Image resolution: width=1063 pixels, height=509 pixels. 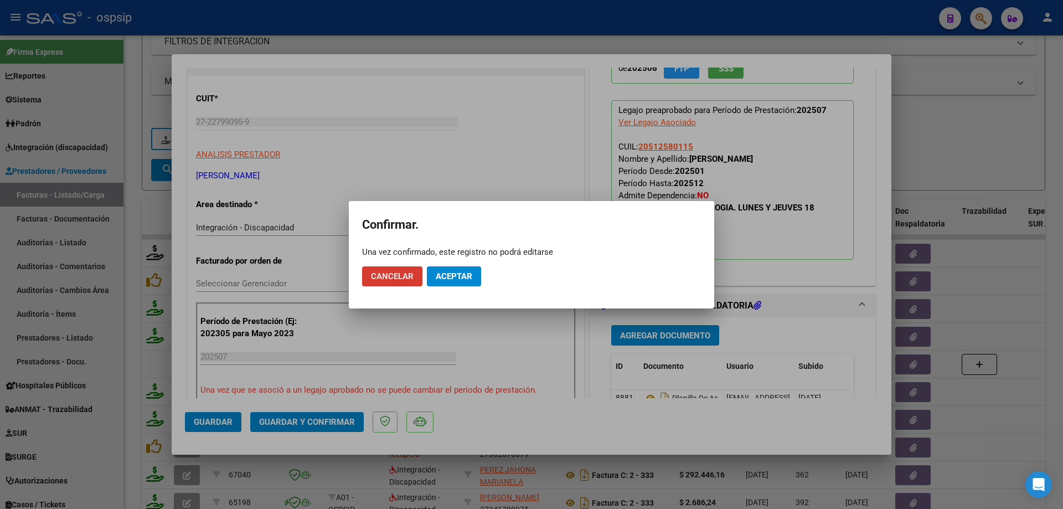 What do you see at coordinates (392, 276) in the screenshot?
I see `span: Cancelar` at bounding box center [392, 276].